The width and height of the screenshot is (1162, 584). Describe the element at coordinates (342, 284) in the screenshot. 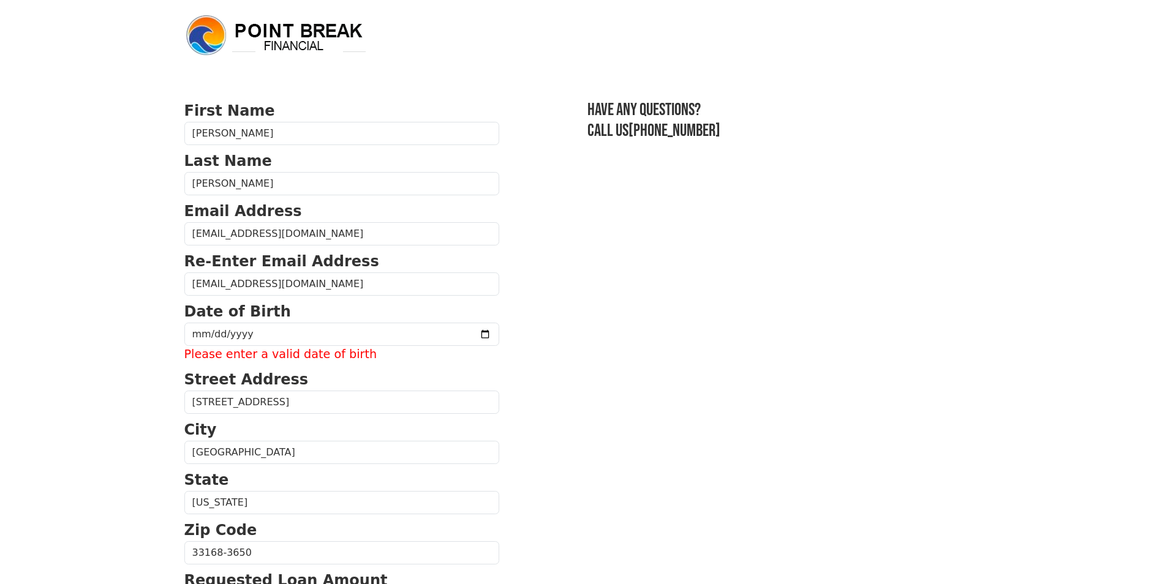

I see `input: Re-Enter Email Address` at that location.